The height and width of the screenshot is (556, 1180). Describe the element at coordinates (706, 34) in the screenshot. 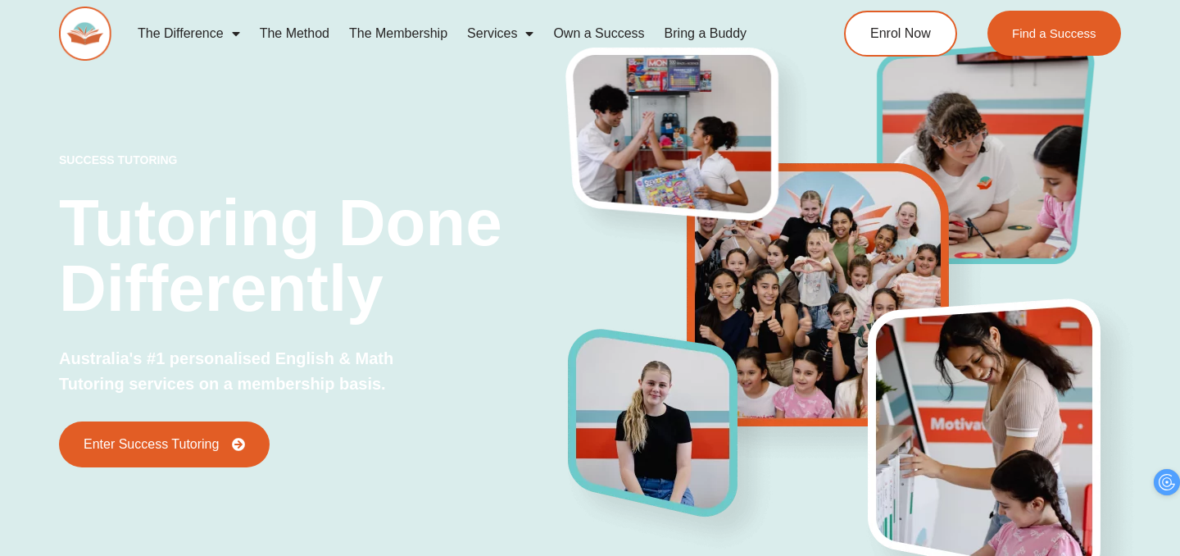

I see `a: Bring a Buddy` at that location.